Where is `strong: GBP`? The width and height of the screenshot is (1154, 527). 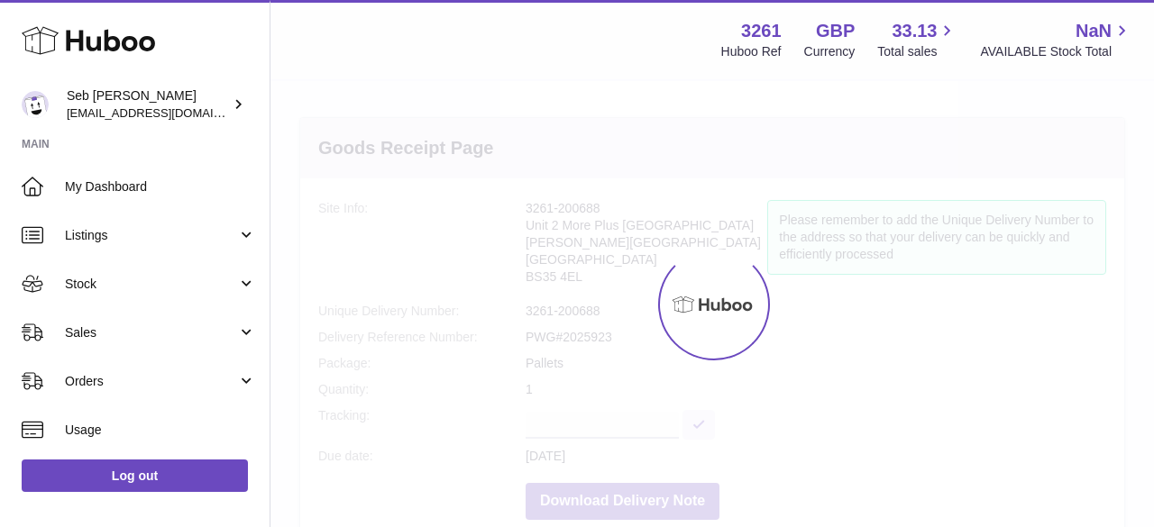 strong: GBP is located at coordinates (835, 31).